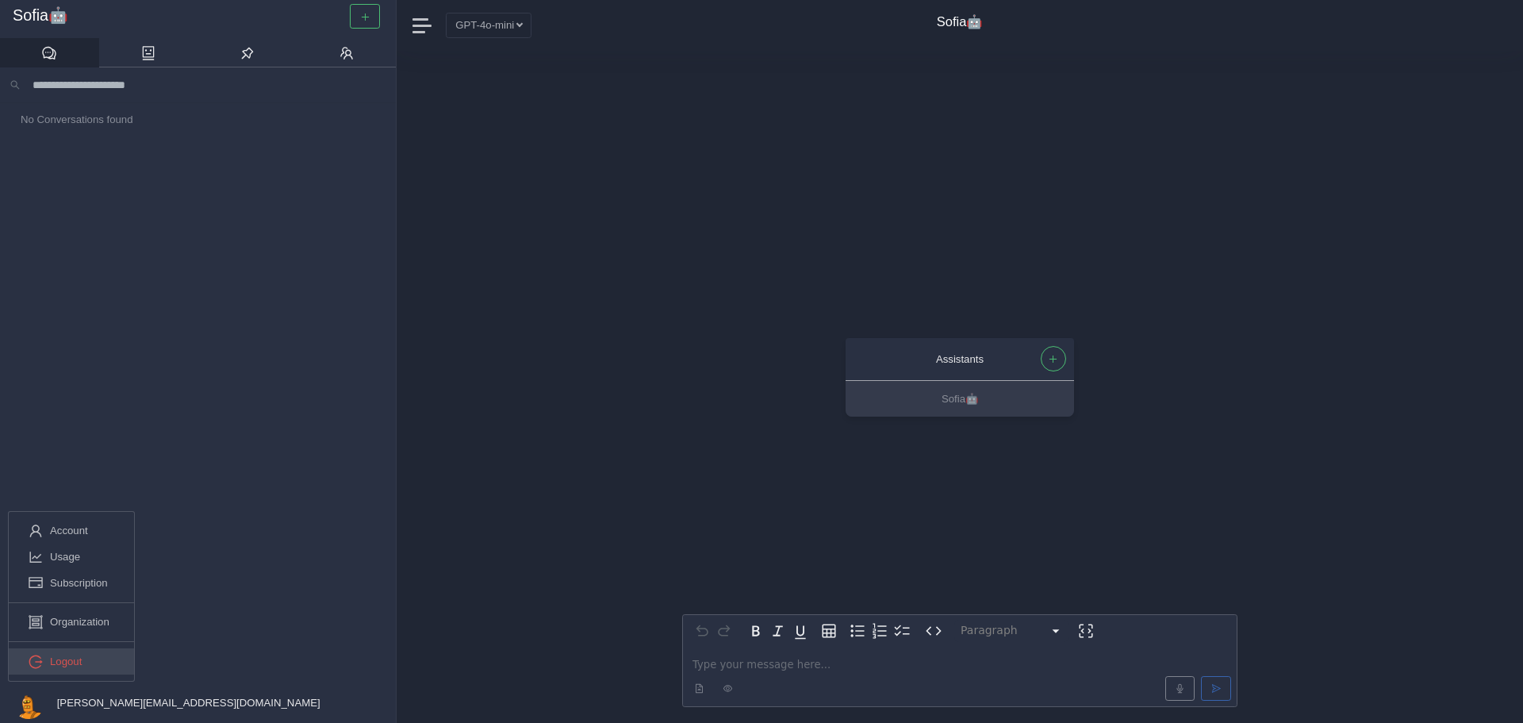 This screenshot has height=723, width=1523. Describe the element at coordinates (880, 631) in the screenshot. I see `button: Numbered list` at that location.